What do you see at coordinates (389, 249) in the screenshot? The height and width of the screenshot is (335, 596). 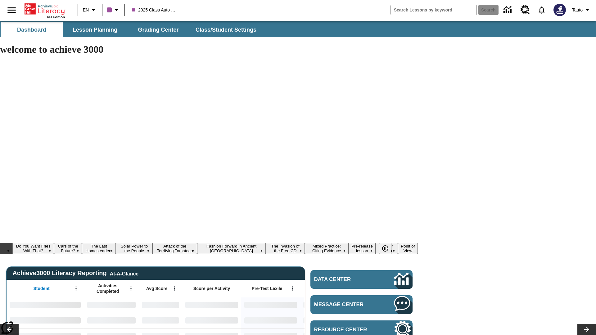 I see `div: Pause` at bounding box center [389, 249].